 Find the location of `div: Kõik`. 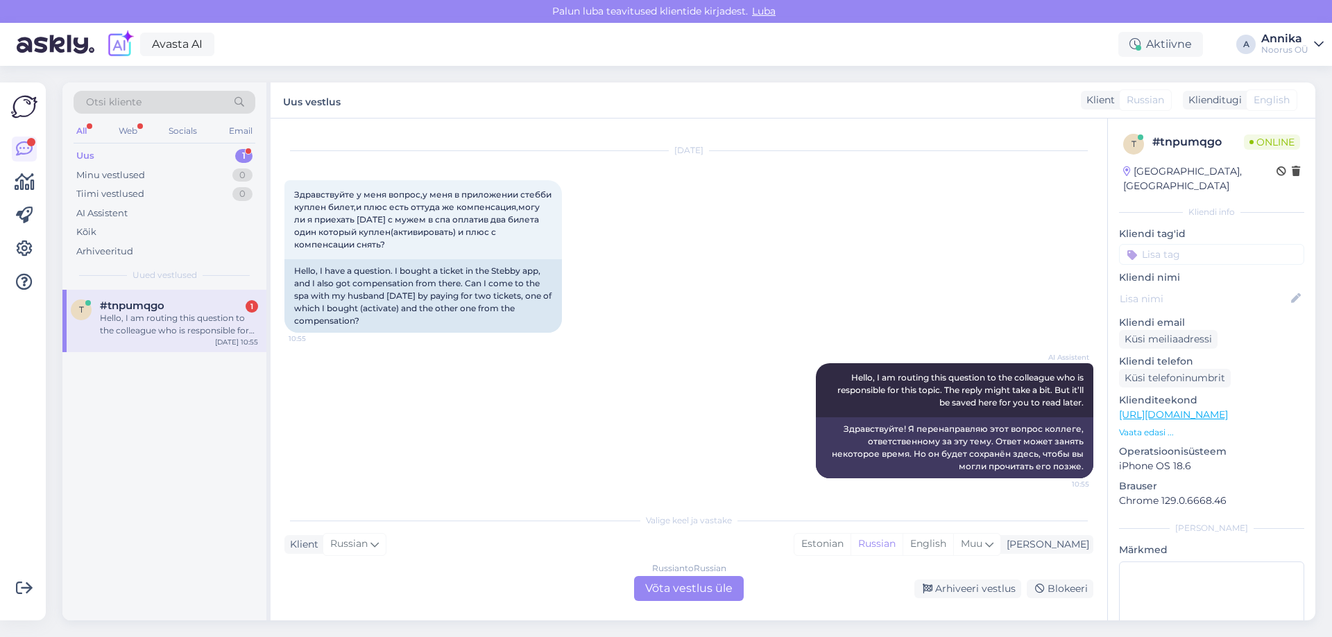

div: Kõik is located at coordinates (86, 232).